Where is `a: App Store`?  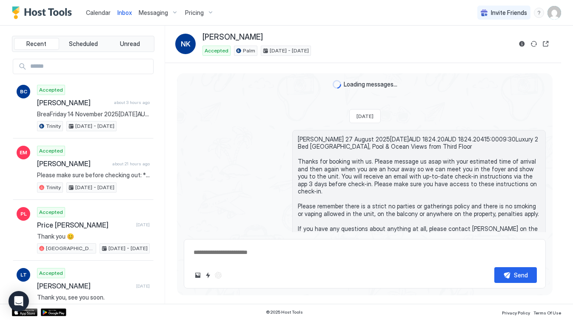 a: App Store is located at coordinates (25, 312).